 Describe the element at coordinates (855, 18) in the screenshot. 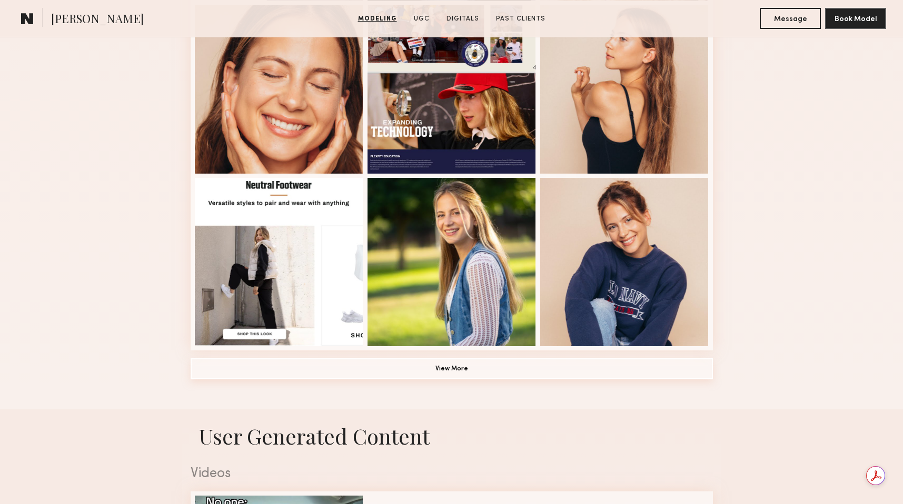

I see `button: Book Model` at that location.